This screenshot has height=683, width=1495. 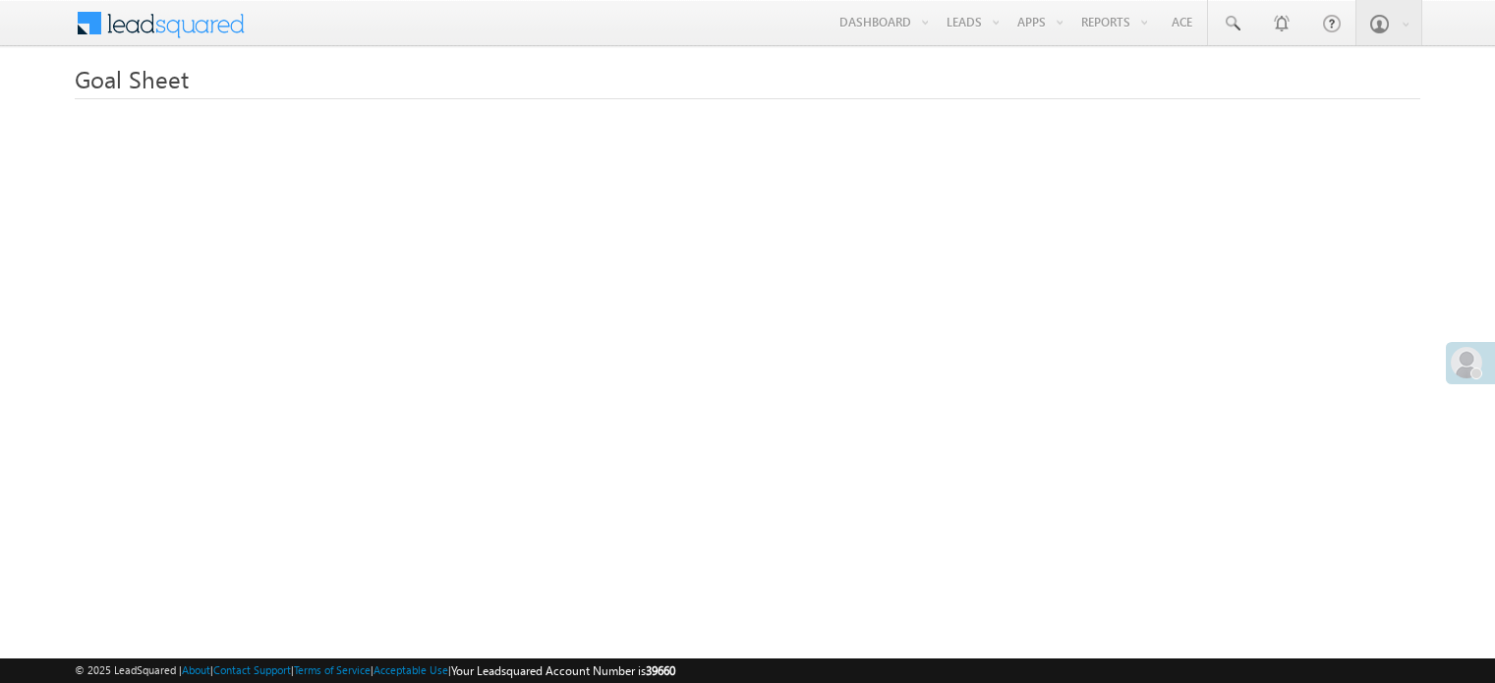 What do you see at coordinates (132, 79) in the screenshot?
I see `span: Goal Sheet` at bounding box center [132, 79].